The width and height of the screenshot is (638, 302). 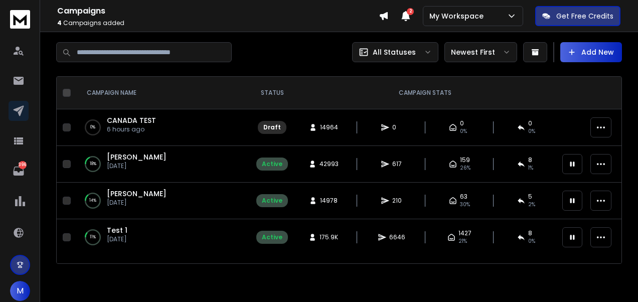 I want to click on h1: Campaigns, so click(x=218, y=11).